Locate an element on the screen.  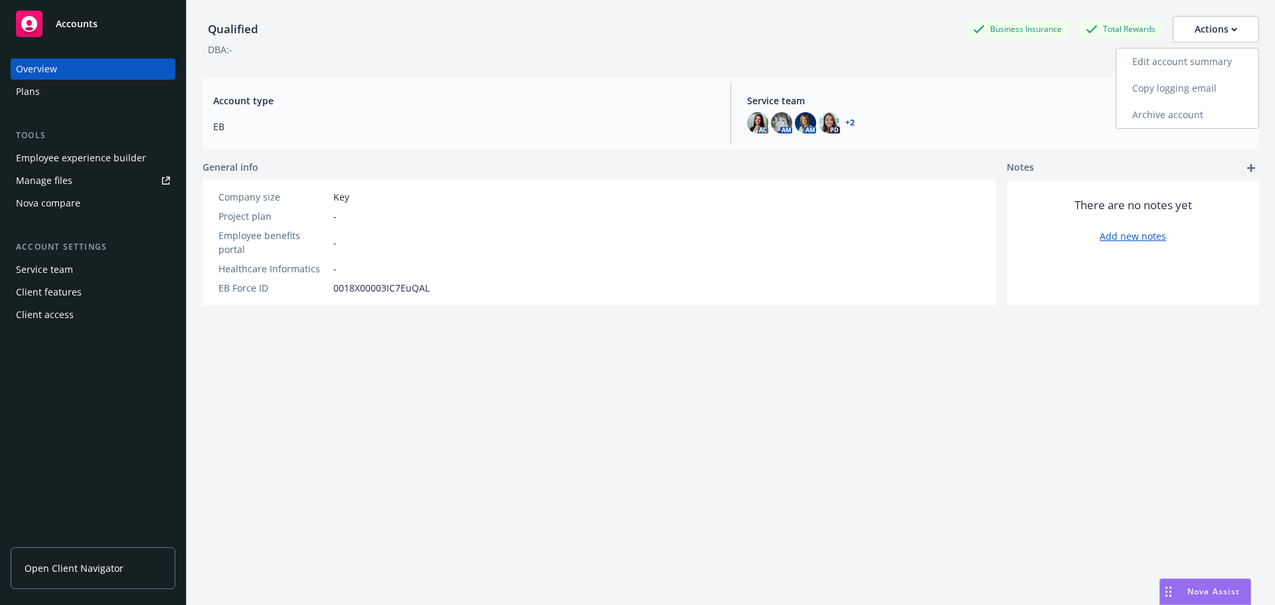
div: Actions is located at coordinates (1216, 29).